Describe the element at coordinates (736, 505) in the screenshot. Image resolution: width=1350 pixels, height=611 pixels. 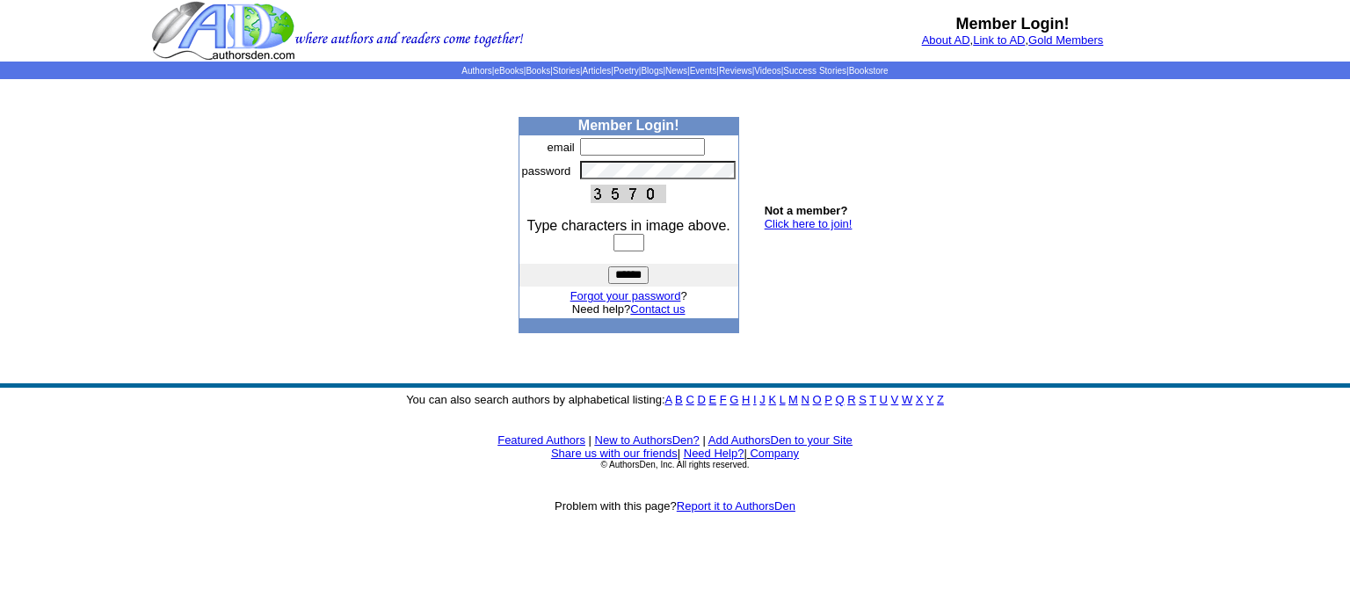
I see `a: Report it to AuthorsDen` at that location.